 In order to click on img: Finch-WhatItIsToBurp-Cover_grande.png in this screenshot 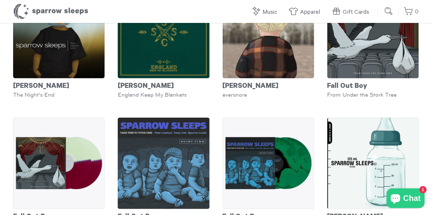, I will do `click(373, 164)`.